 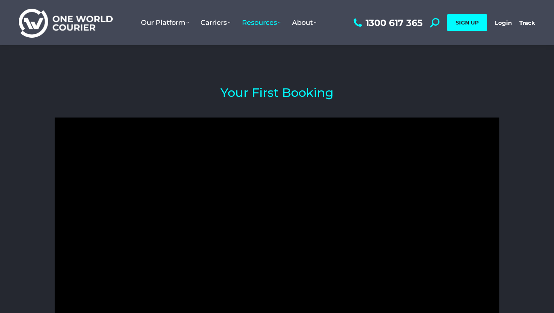 I want to click on a: SIGN UP, so click(x=467, y=23).